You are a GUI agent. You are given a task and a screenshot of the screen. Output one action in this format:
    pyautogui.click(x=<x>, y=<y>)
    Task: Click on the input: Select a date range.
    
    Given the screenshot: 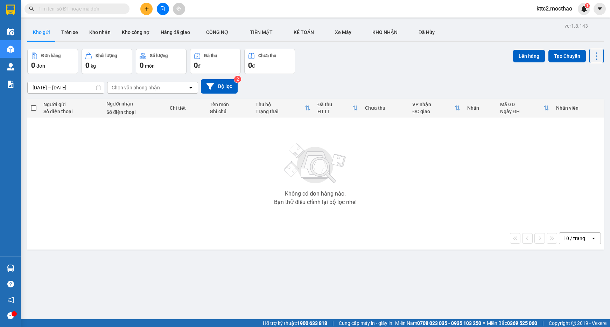 What is the action you would take?
    pyautogui.click(x=66, y=88)
    